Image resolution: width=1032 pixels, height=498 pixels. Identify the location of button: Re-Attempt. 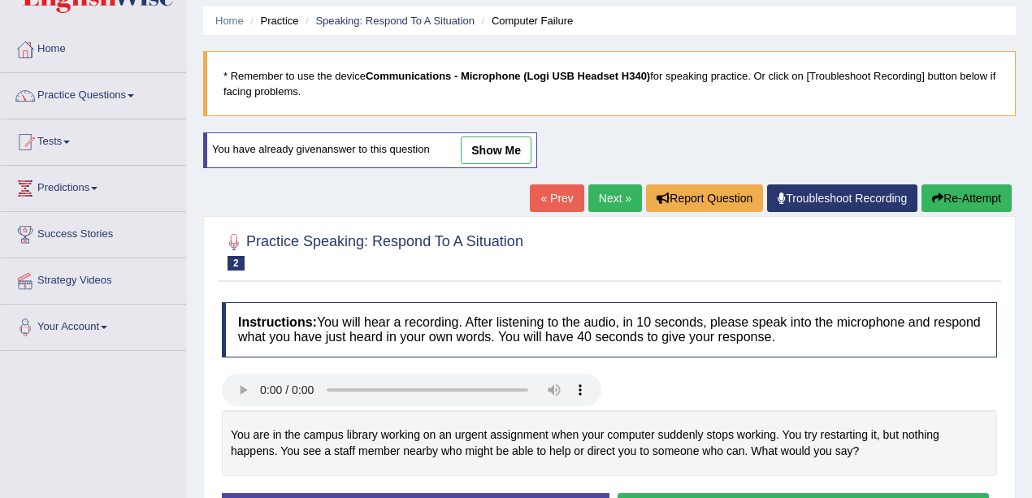
(966, 198).